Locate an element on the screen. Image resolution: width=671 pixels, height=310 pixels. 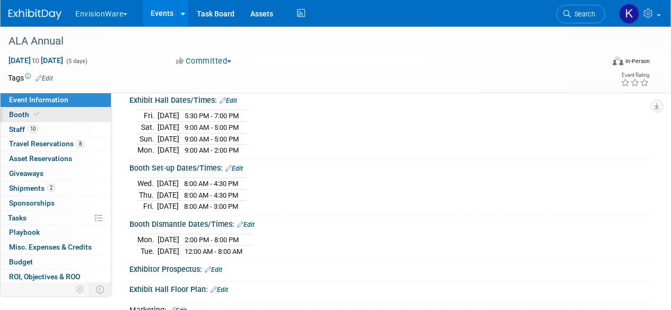
a: ROI, Objectives & ROO is located at coordinates (56, 277).